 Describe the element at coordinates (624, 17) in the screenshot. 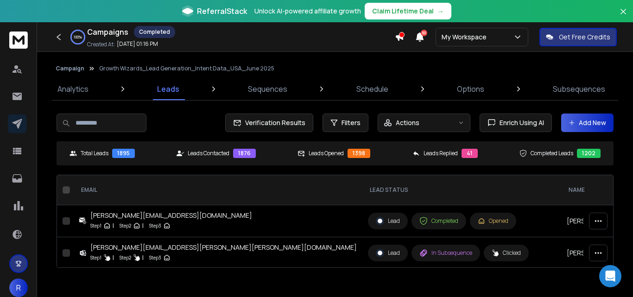

I see `button: Close banner` at that location.